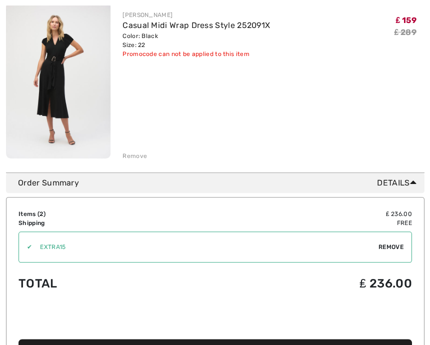 This screenshot has height=345, width=430. Describe the element at coordinates (41, 214) in the screenshot. I see `span: 2` at that location.